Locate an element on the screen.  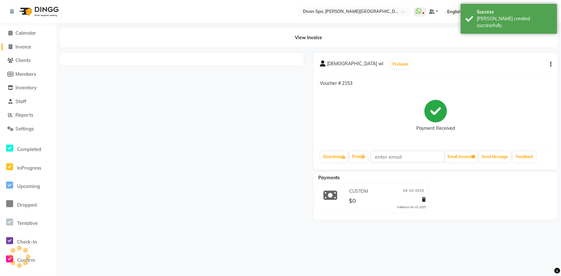
div: Success is located at coordinates (514, 12).